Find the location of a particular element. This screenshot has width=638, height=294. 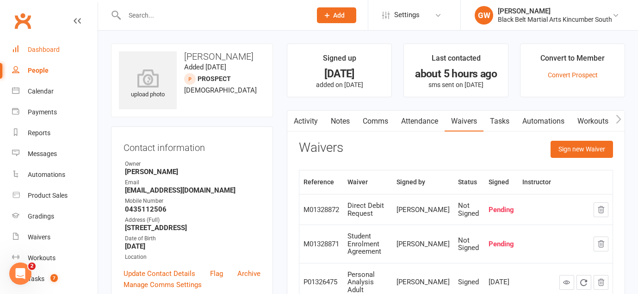

a: Comms is located at coordinates (375, 121).